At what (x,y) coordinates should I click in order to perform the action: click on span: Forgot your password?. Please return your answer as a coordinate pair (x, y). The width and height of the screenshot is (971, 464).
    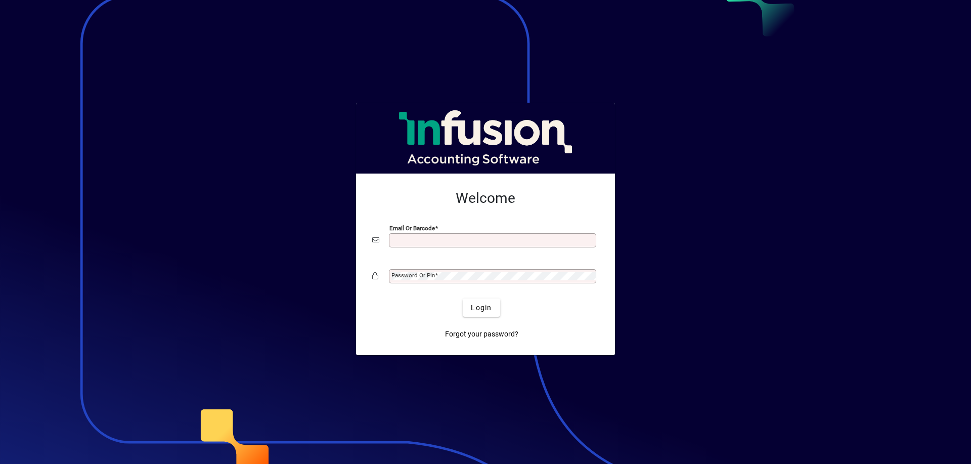
    Looking at the image, I should click on (482, 334).